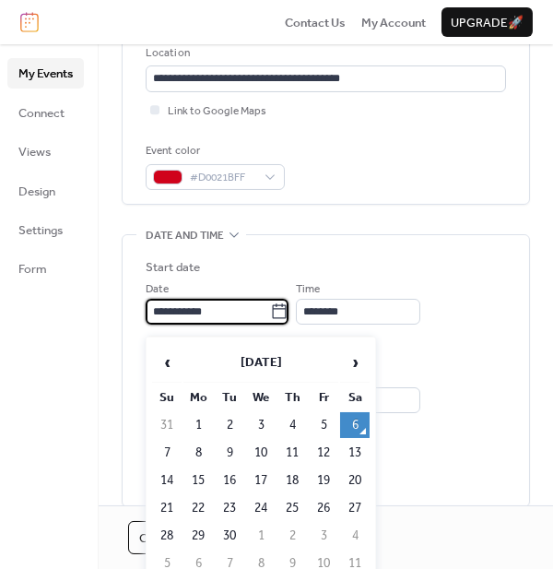  What do you see at coordinates (261, 508) in the screenshot?
I see `td: 24` at bounding box center [261, 508].